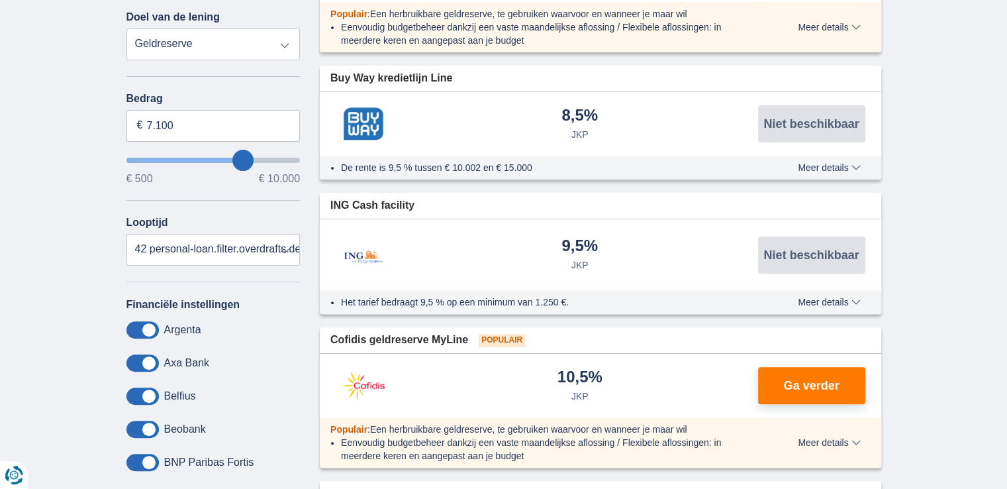 The height and width of the screenshot is (489, 1007). Describe the element at coordinates (372, 205) in the screenshot. I see `span: ING Cash facility` at that location.